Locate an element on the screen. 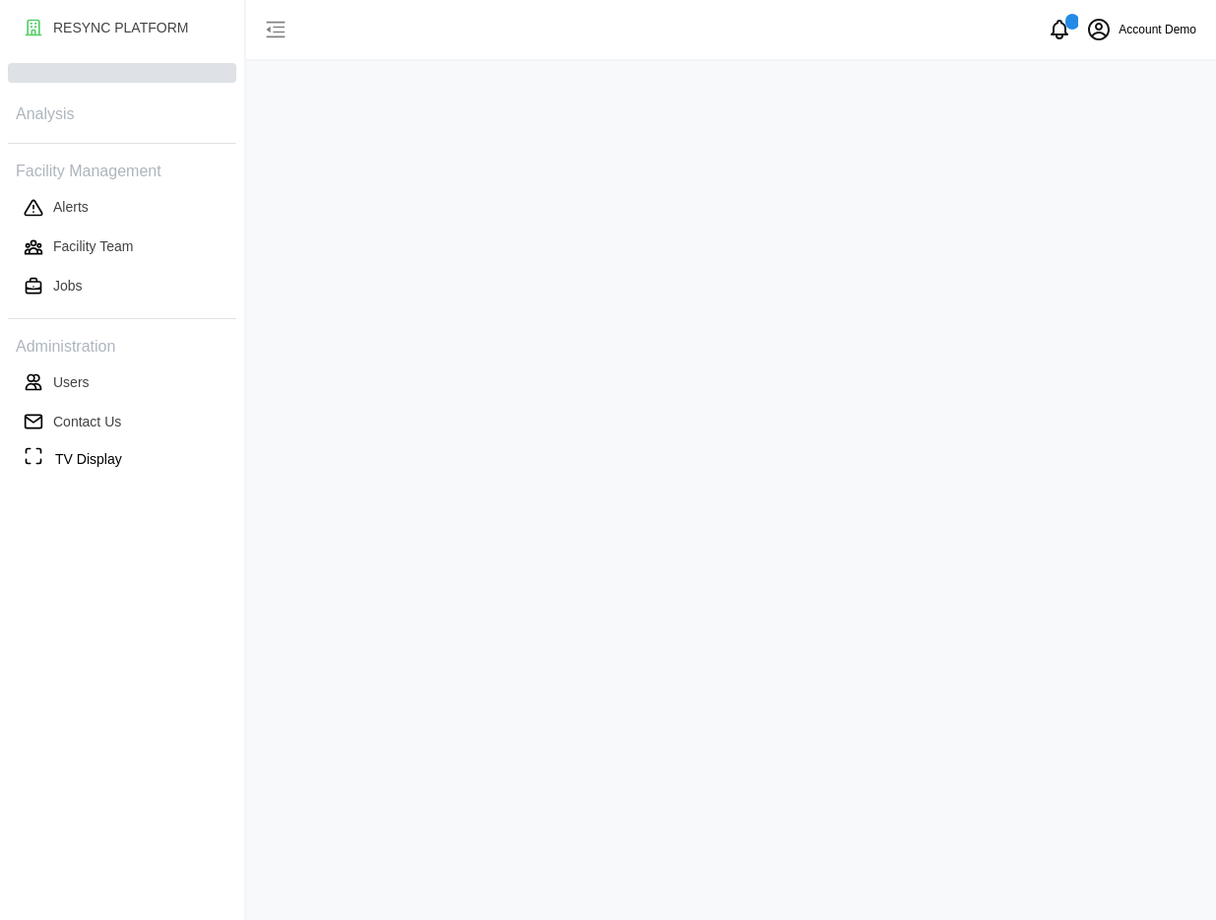 This screenshot has width=1216, height=920. p: Facility Management is located at coordinates (122, 169).